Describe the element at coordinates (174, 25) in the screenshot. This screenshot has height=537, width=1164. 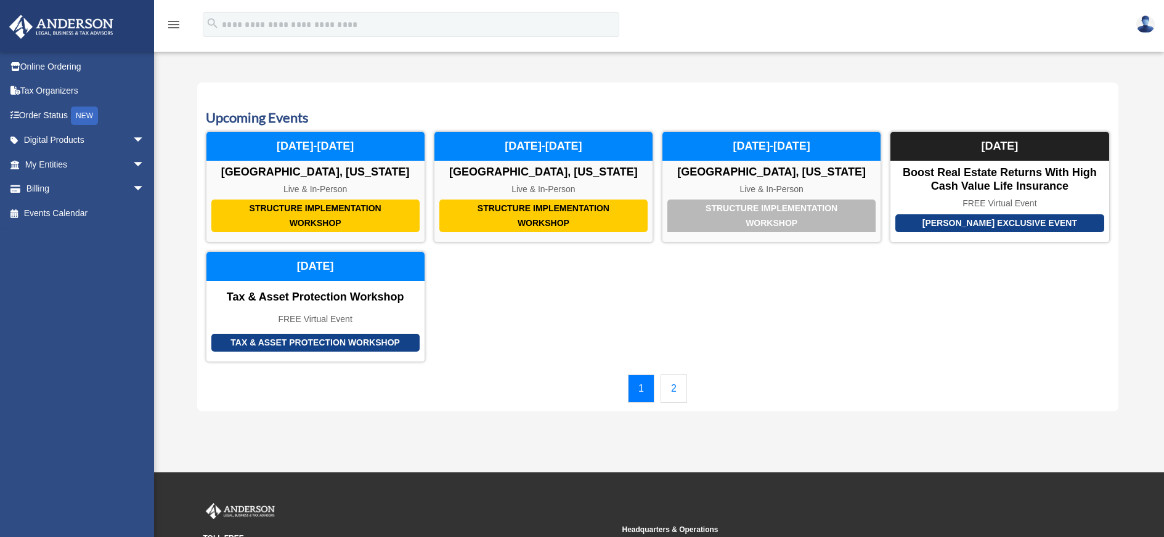
I see `i: menu` at that location.